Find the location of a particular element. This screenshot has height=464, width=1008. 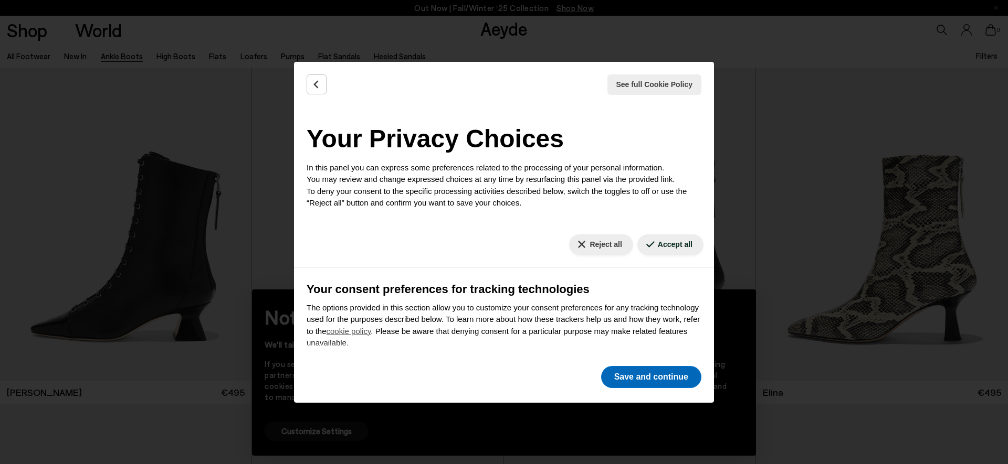

h2: Your Privacy Choices is located at coordinates (504, 139).